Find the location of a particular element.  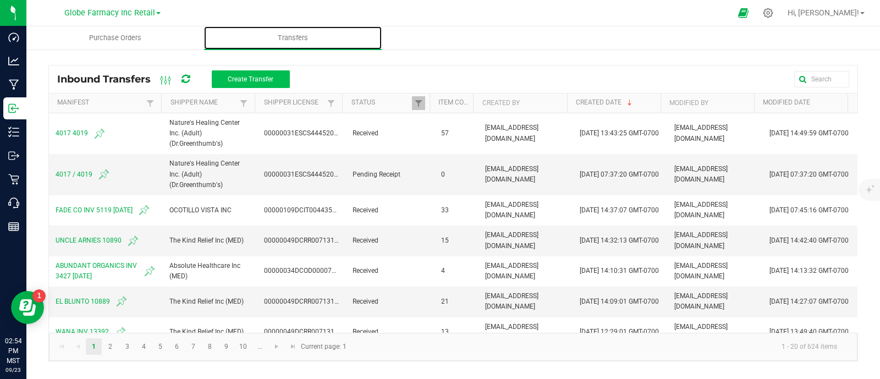

span: 4 is located at coordinates (443, 271).